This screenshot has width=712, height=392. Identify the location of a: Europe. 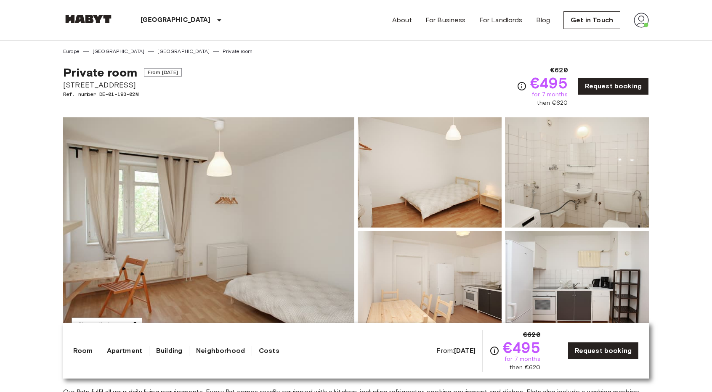
(71, 51).